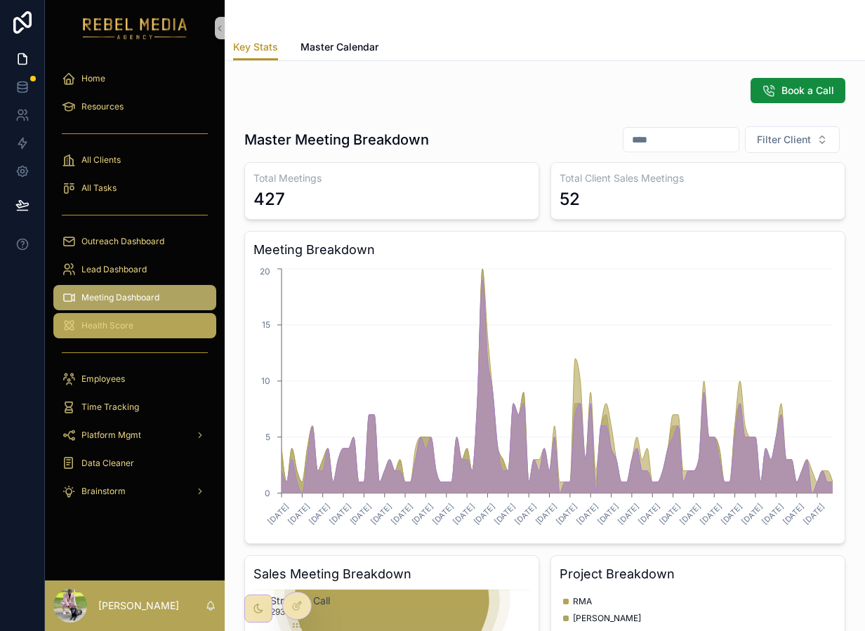 The image size is (865, 631). What do you see at coordinates (569, 199) in the screenshot?
I see `div: 52` at bounding box center [569, 199].